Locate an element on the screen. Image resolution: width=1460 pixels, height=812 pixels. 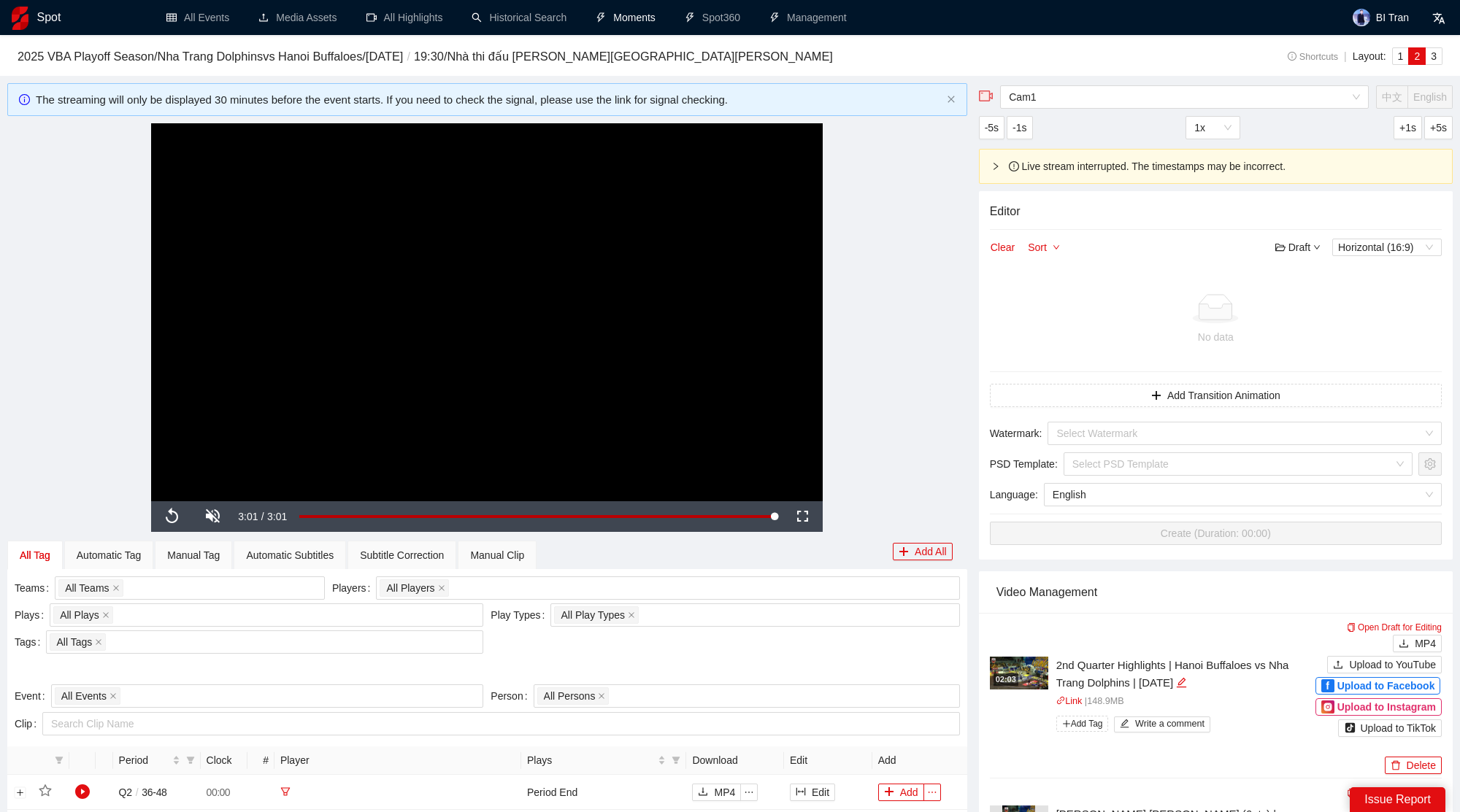
span: upload is located at coordinates (1338, 665).